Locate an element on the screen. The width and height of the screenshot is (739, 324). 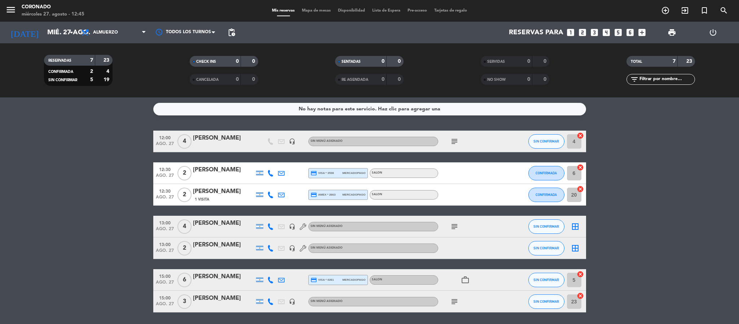
i: looks_6 is located at coordinates (630, 32).